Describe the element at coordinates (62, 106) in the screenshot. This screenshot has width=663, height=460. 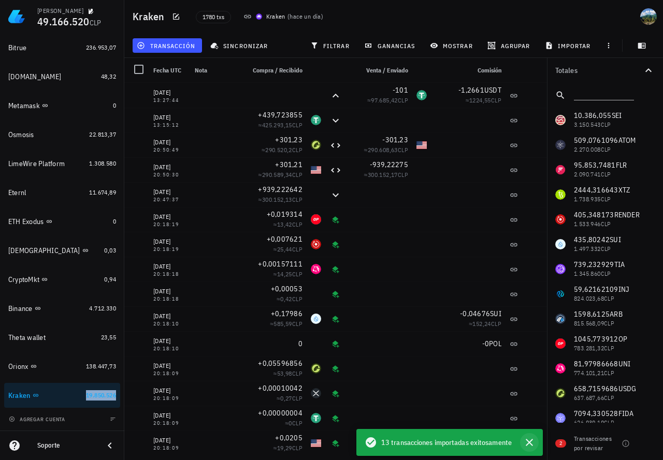
I see `a: Metamask 0` at that location.